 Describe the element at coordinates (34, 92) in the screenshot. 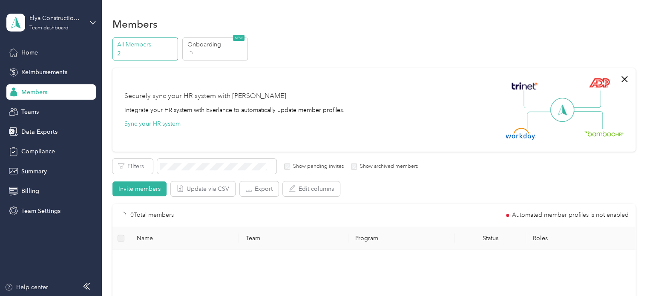

I see `span: Members` at that location.